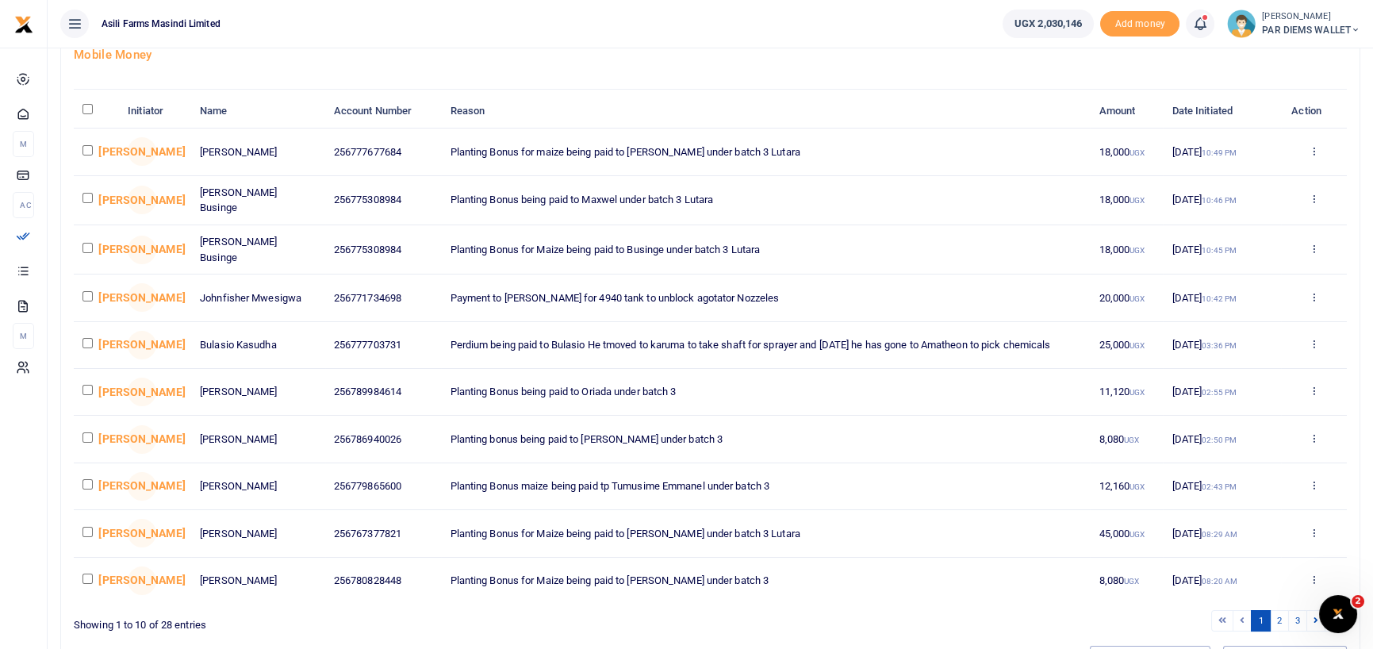  Describe the element at coordinates (1048, 24) in the screenshot. I see `a: UGX 2,030,146` at that location.